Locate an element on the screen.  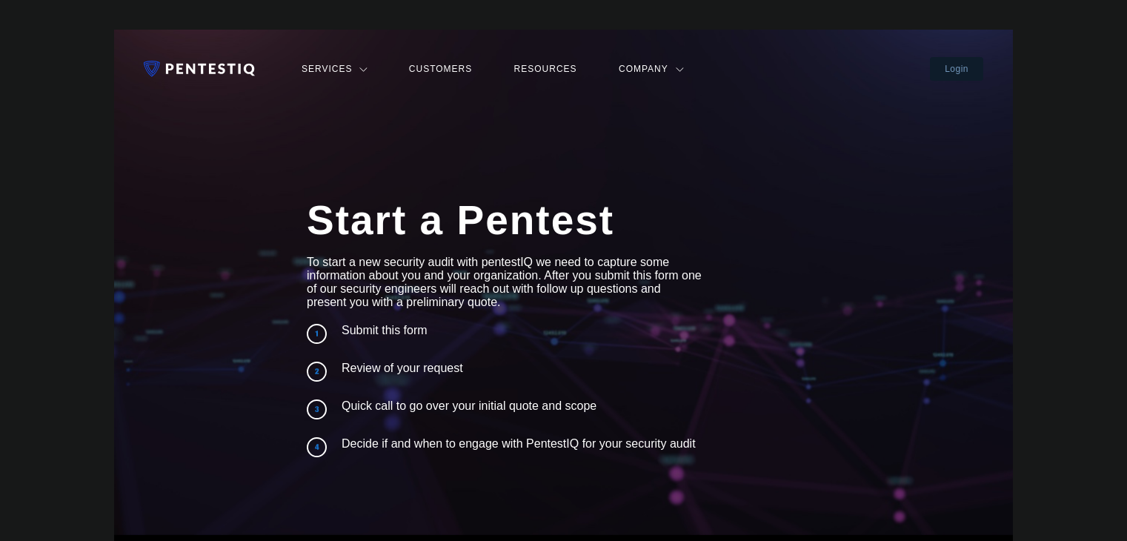
p: To start a new security audit with pentestIQ we need to capture some information about you and yo... is located at coordinates (504, 282).